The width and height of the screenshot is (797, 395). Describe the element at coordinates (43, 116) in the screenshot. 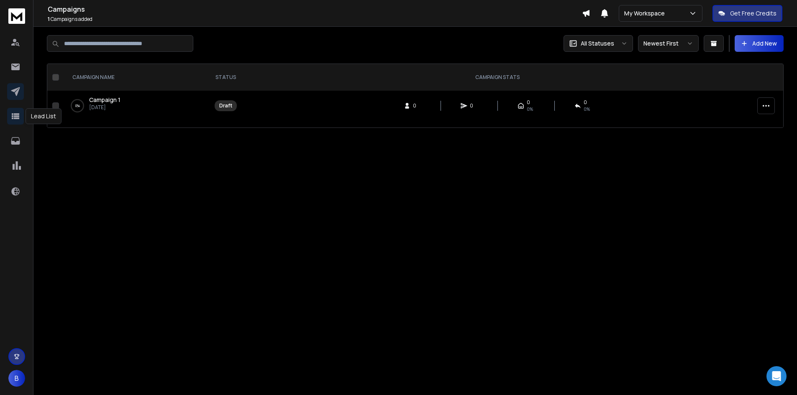

I see `div: Lead List` at that location.